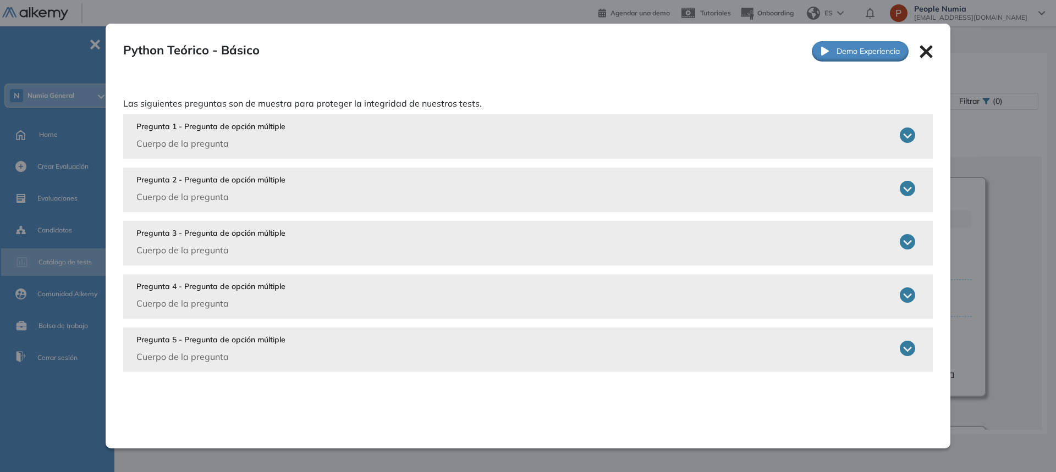  I want to click on p: Las siguientes preguntas son de muestra para proteger la integridad de nuestros tests., so click(528, 103).